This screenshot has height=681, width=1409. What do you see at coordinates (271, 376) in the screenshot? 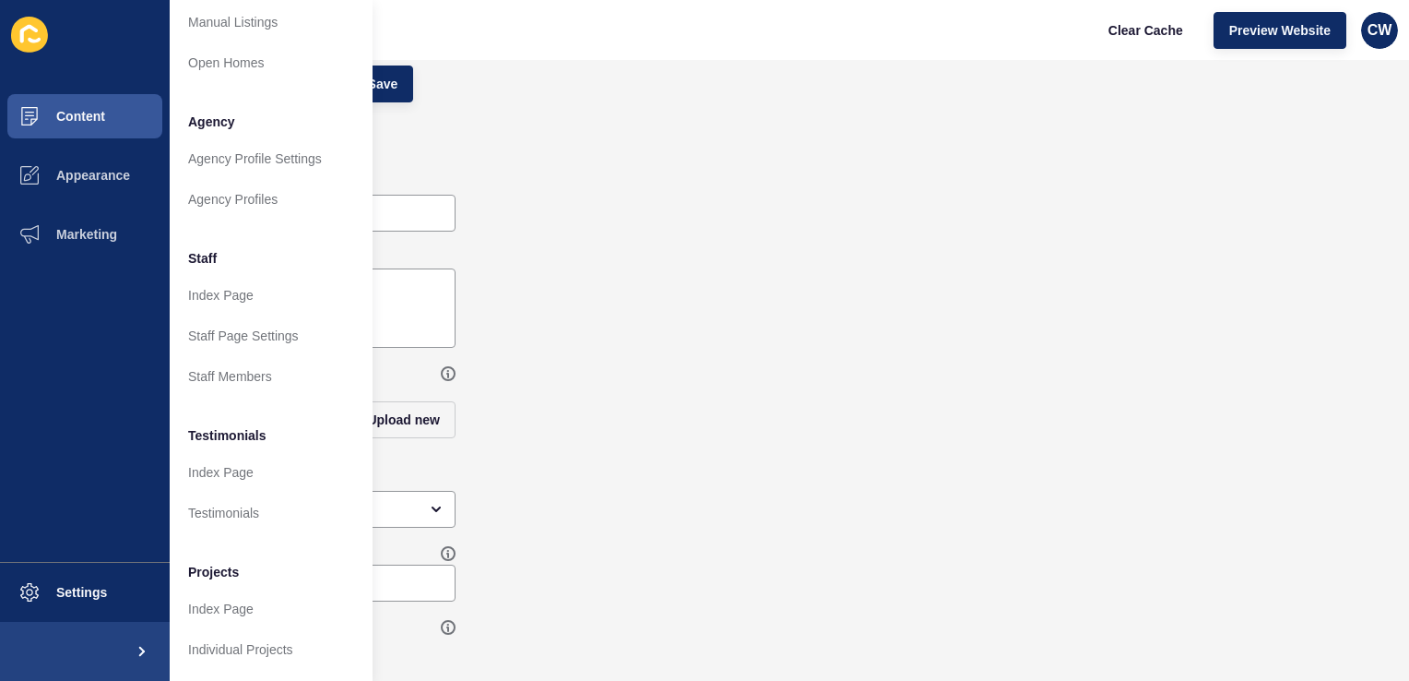
I see `a: Staff Members` at bounding box center [271, 376].